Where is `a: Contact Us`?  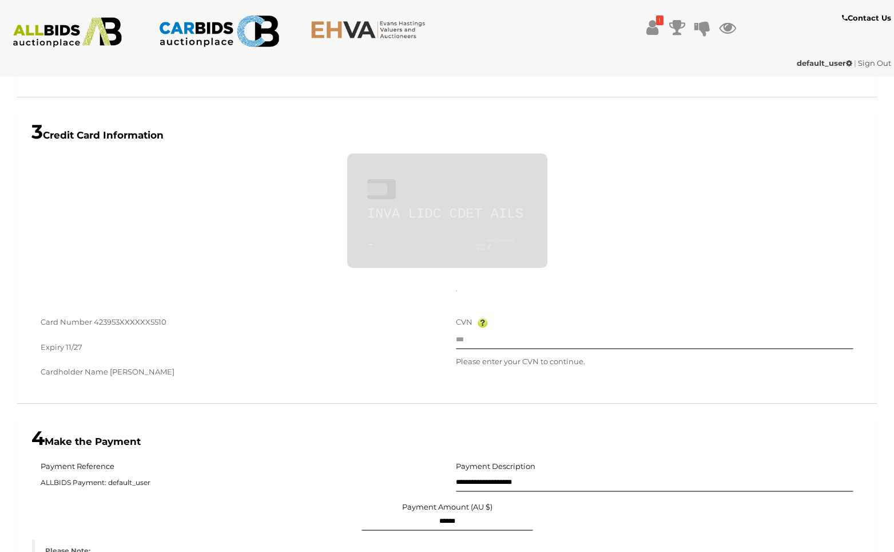 a: Contact Us is located at coordinates (868, 18).